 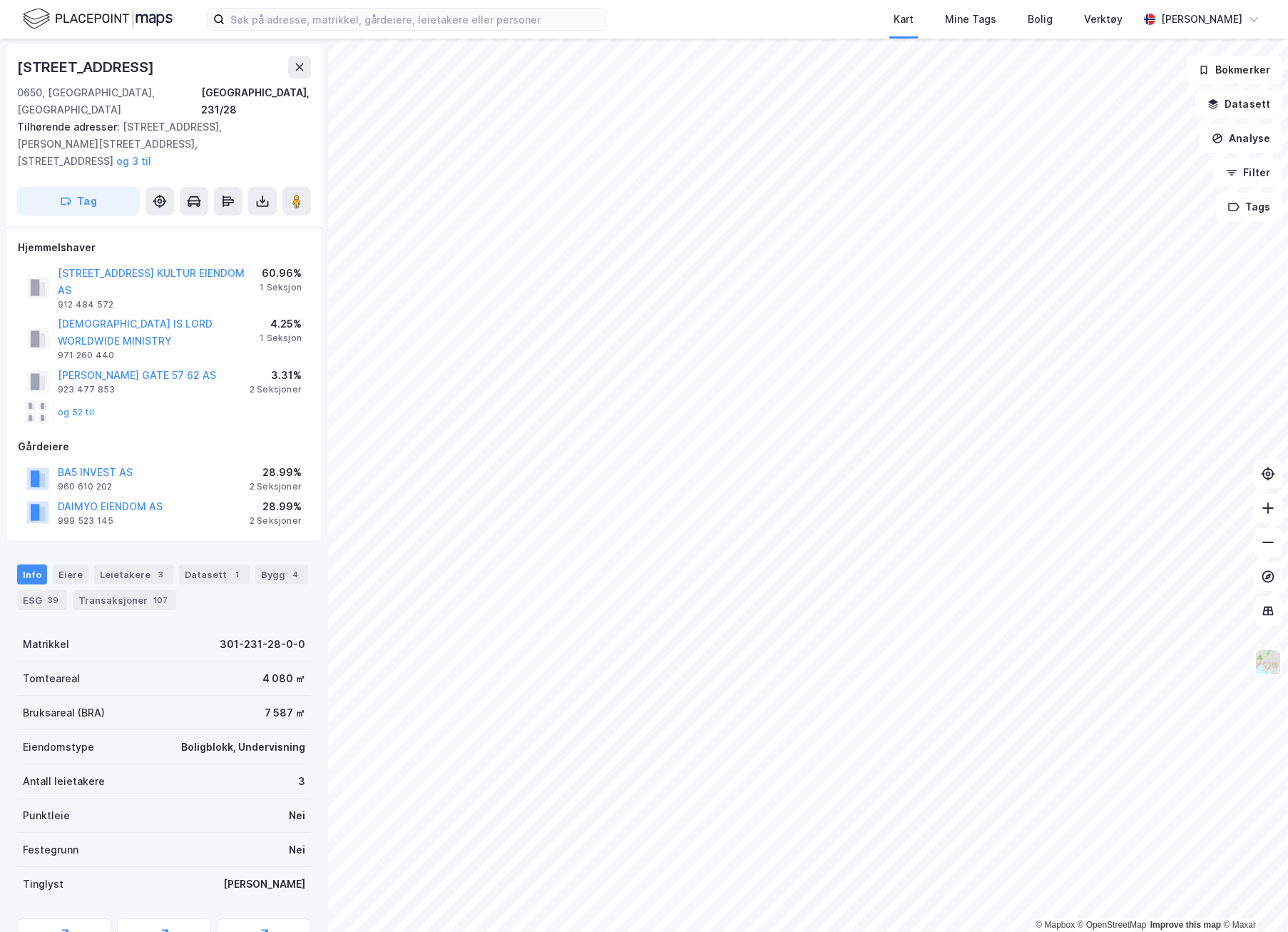 What do you see at coordinates (86, 304) in the screenshot?
I see `div: 912 484 572` at bounding box center [86, 304].